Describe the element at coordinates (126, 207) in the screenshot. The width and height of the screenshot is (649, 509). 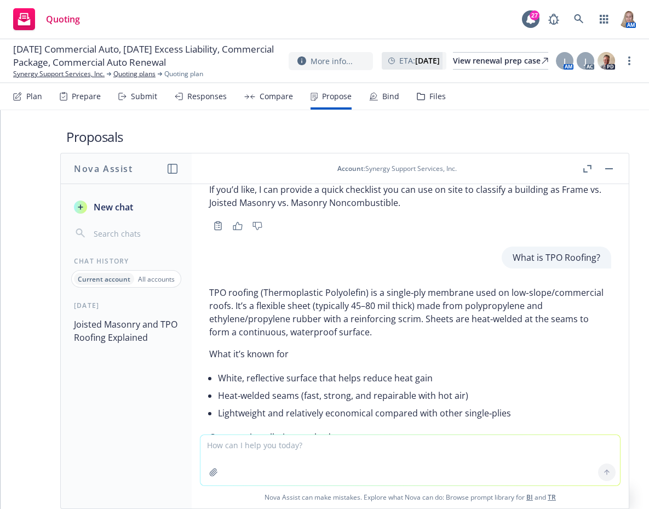
I see `button: New chat` at that location.